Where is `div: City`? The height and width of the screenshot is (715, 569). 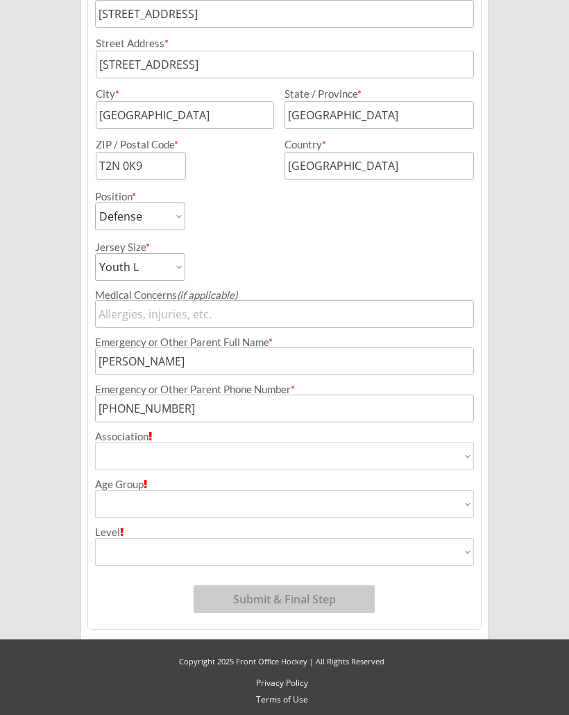 div: City is located at coordinates (184, 94).